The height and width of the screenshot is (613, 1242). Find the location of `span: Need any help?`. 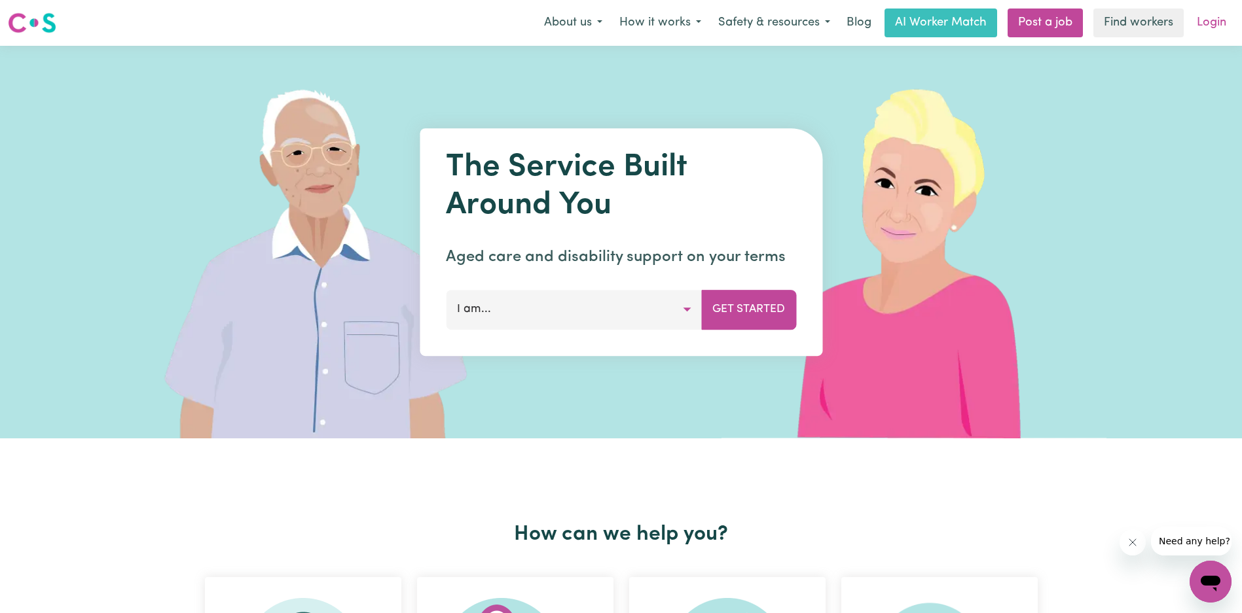

span: Need any help? is located at coordinates (43, 14).